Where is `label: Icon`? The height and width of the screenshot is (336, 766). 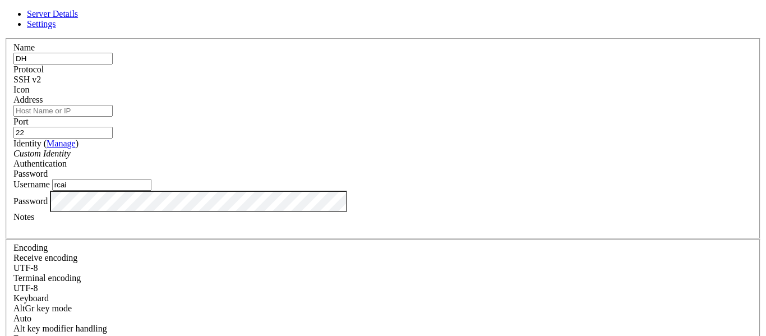 label: Icon is located at coordinates (21, 89).